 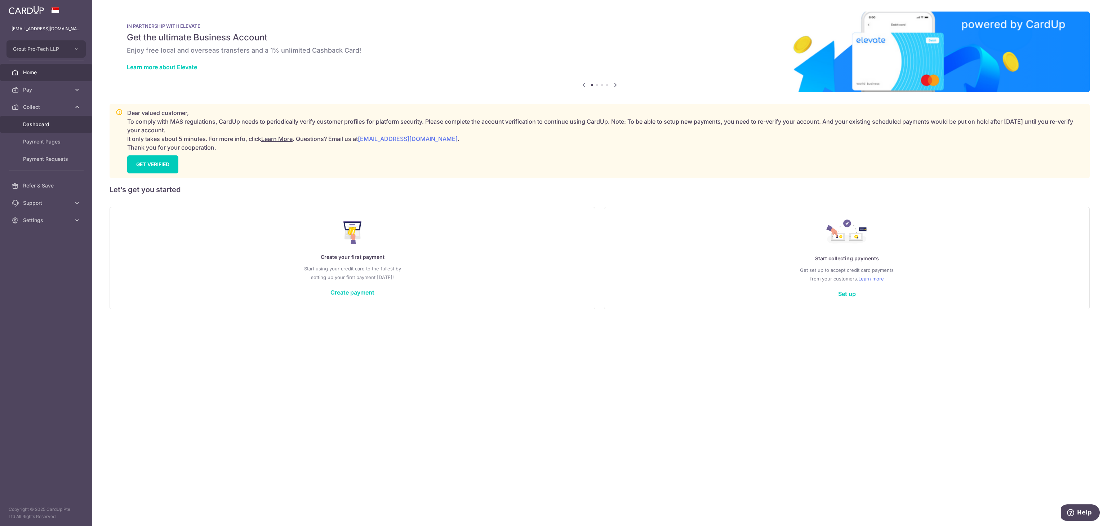 I want to click on span: Grout Pro-Tech LLP, so click(x=40, y=49).